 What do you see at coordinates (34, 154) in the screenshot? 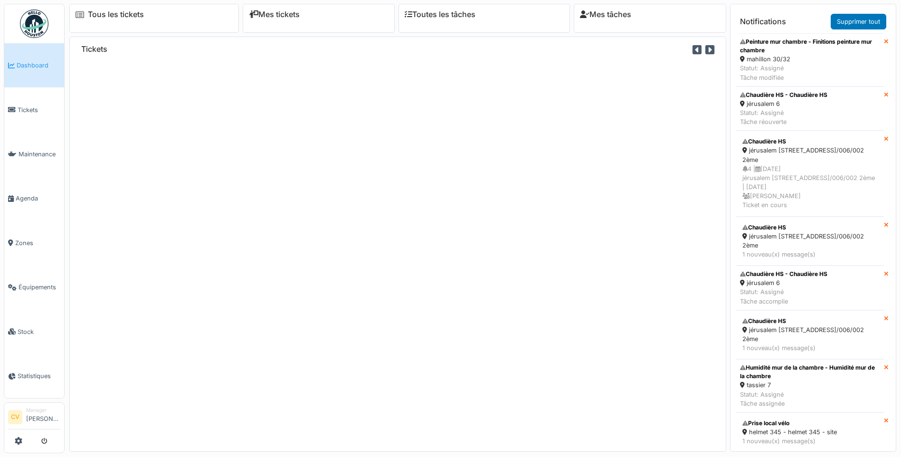
I see `a: Maintenance` at bounding box center [34, 154].